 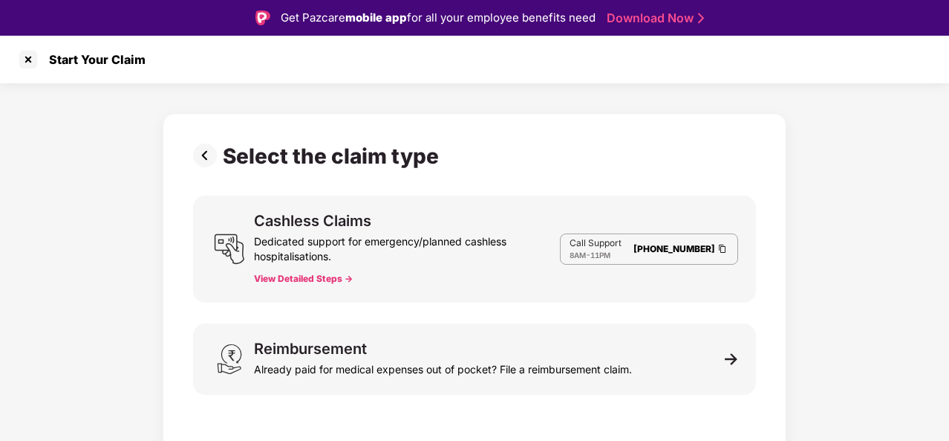 I want to click on div: Dedicated support for emergency/planned cashless hospitalisations., so click(x=407, y=246).